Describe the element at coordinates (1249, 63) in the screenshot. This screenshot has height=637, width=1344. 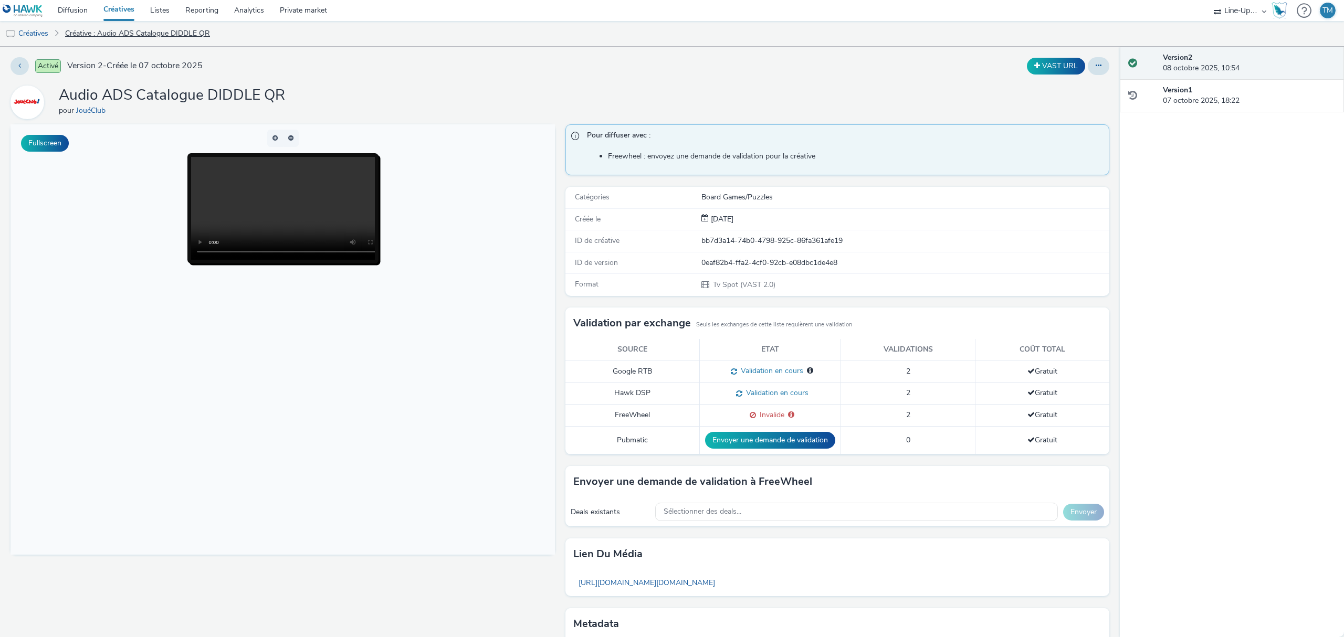
I see `div: 08 octobre 2025, 10:54` at that location.